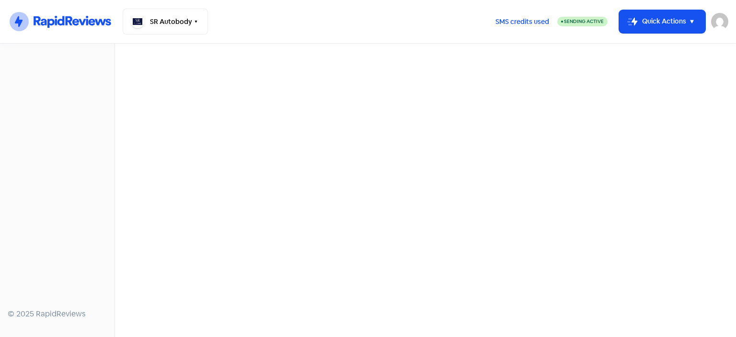 This screenshot has height=337, width=736. I want to click on a: SMS credits used, so click(522, 21).